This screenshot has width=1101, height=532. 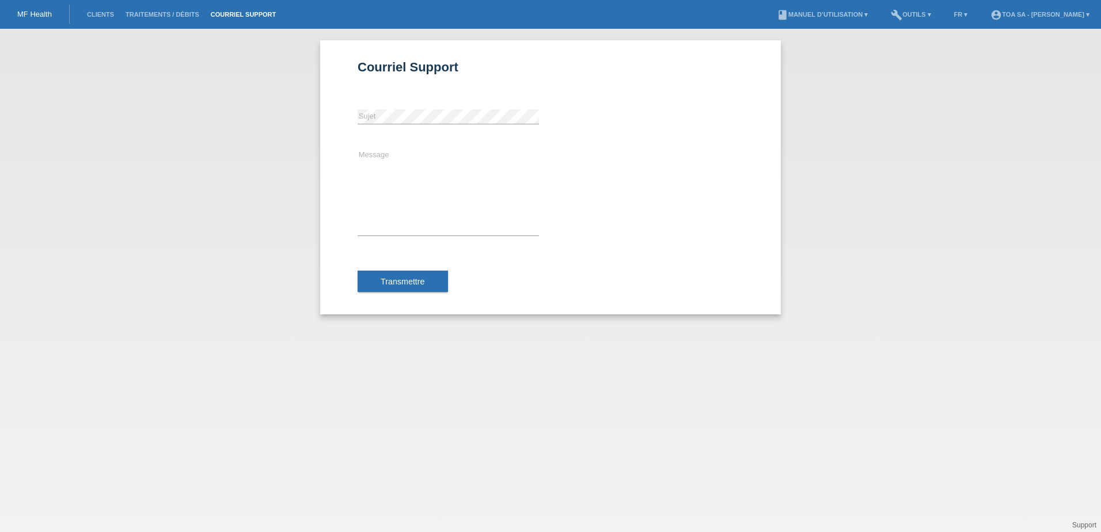 I want to click on a: Courriel Support, so click(x=243, y=14).